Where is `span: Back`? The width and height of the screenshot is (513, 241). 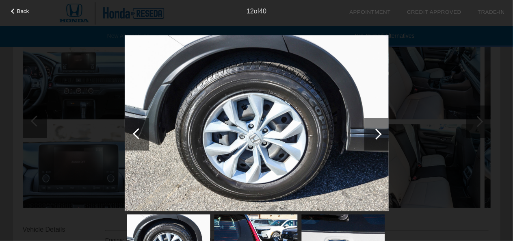 span: Back is located at coordinates (23, 11).